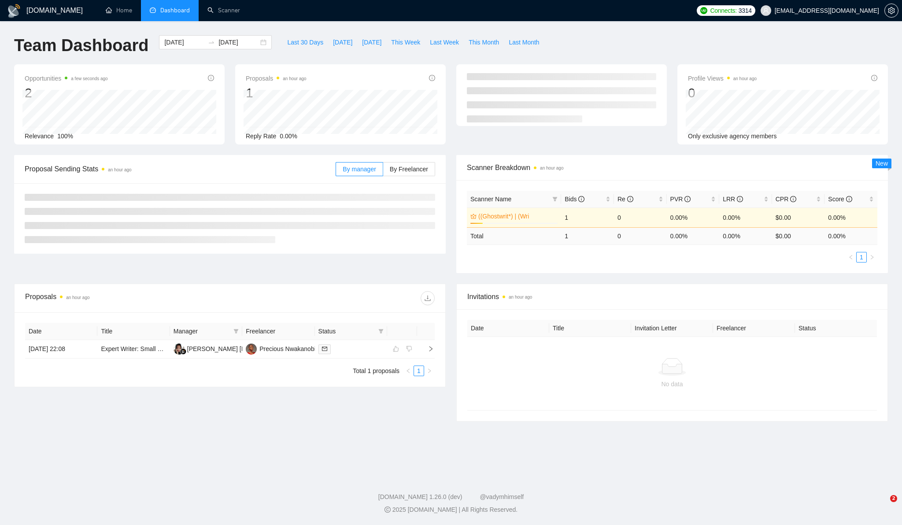  Describe the element at coordinates (502, 497) in the screenshot. I see `a: @vadymhimself` at that location.